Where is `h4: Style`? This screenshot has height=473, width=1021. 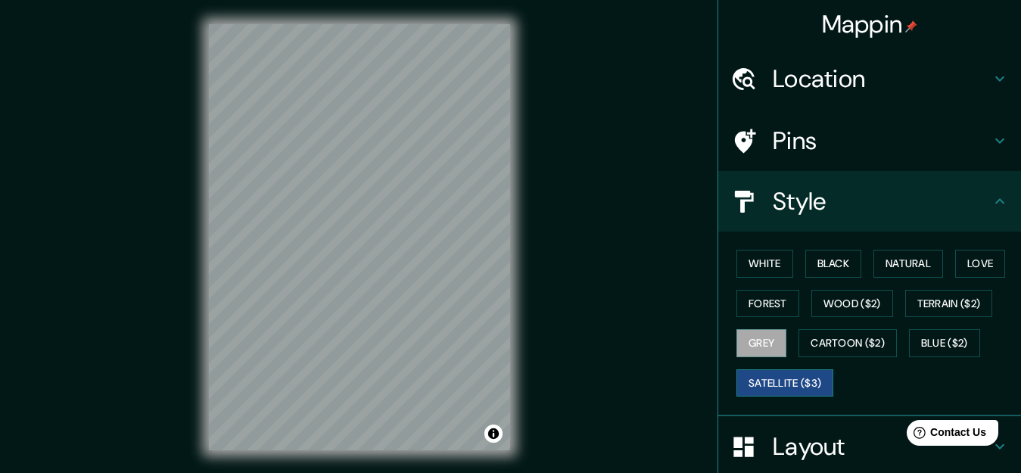
h4: Style is located at coordinates (882, 201).